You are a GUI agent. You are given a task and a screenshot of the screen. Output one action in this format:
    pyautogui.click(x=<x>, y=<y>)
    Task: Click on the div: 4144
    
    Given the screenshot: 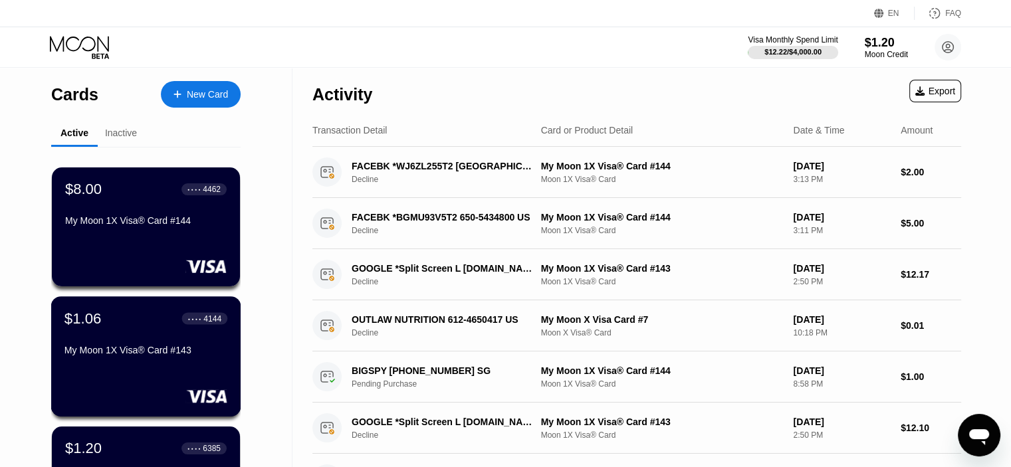 What is the action you would take?
    pyautogui.click(x=212, y=318)
    